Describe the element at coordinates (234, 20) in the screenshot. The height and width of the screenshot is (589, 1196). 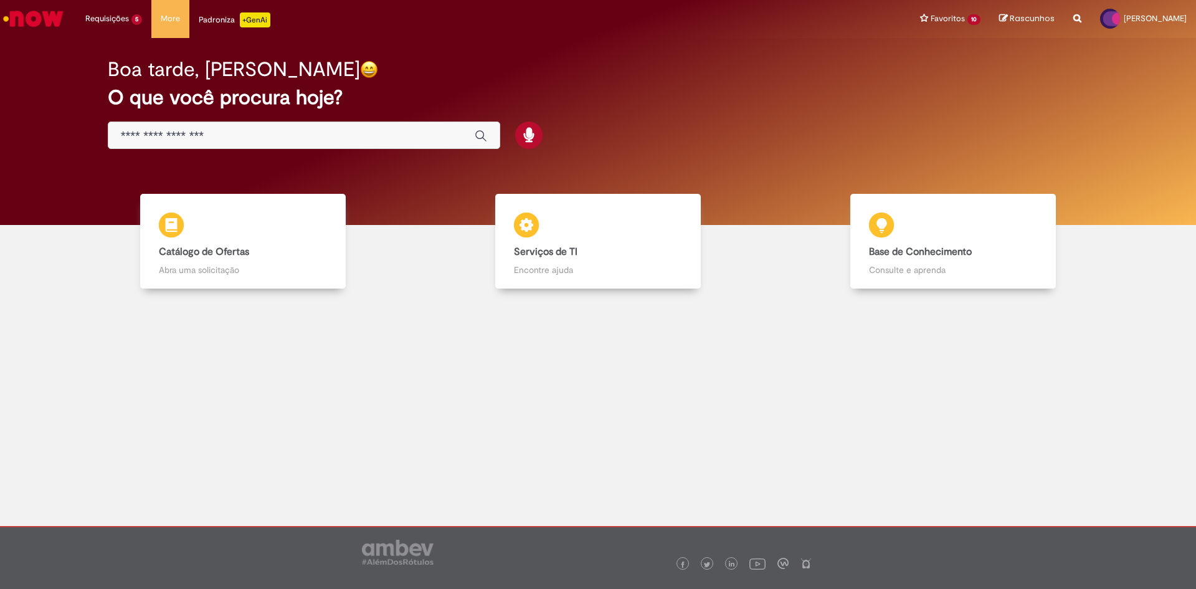
I see `div: Padroniza` at that location.